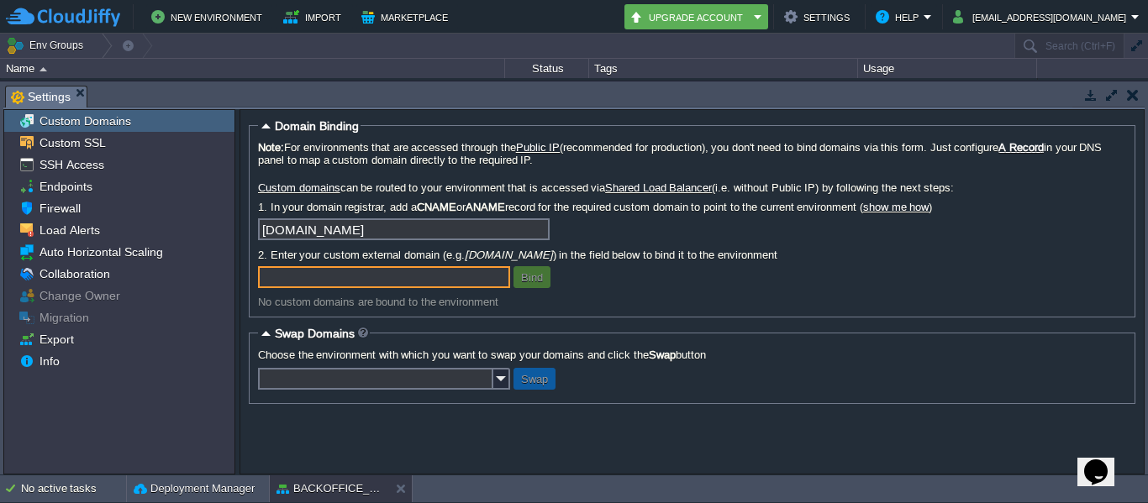 This screenshot has width=1148, height=503. What do you see at coordinates (56, 339) in the screenshot?
I see `span: Export` at bounding box center [56, 339].